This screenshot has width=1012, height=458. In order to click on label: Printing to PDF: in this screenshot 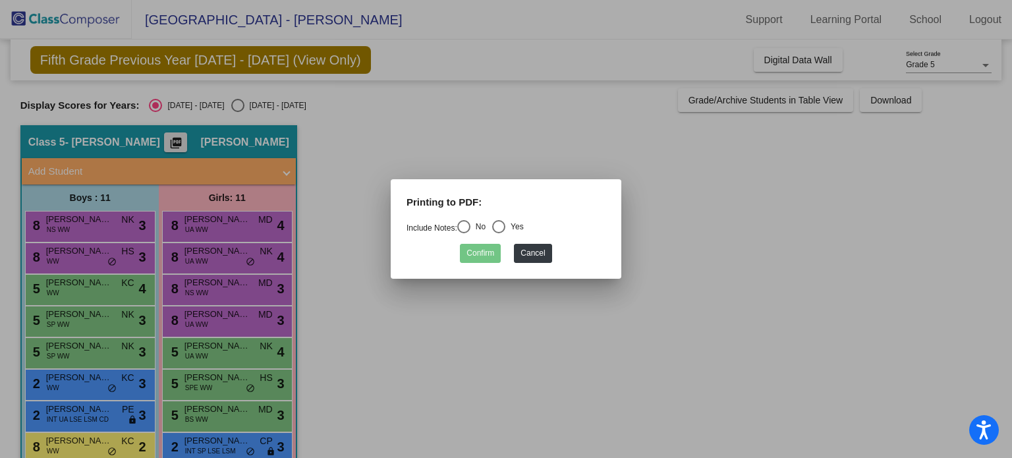, I will do `click(444, 202)`.